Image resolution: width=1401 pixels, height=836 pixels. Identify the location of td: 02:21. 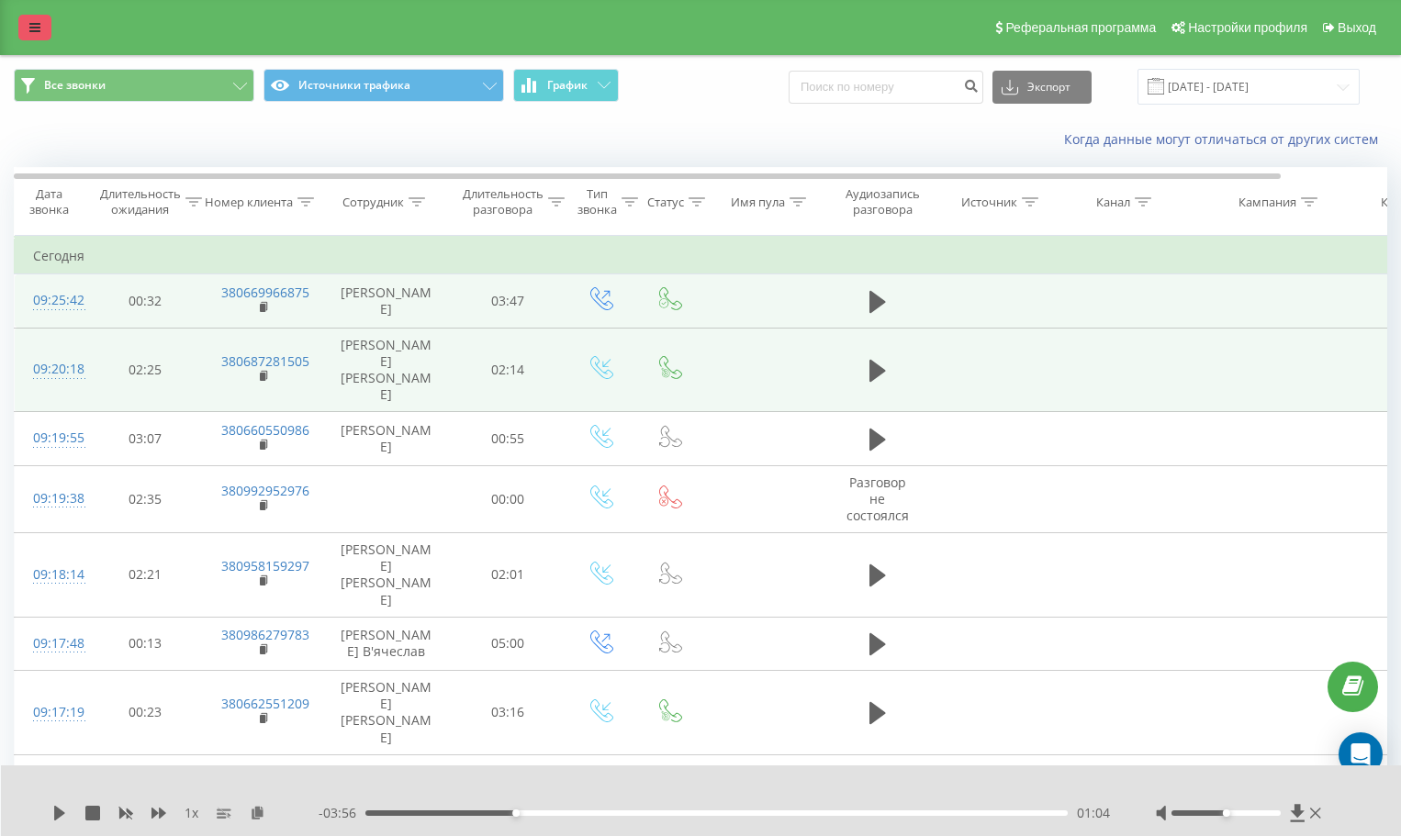
(145, 575).